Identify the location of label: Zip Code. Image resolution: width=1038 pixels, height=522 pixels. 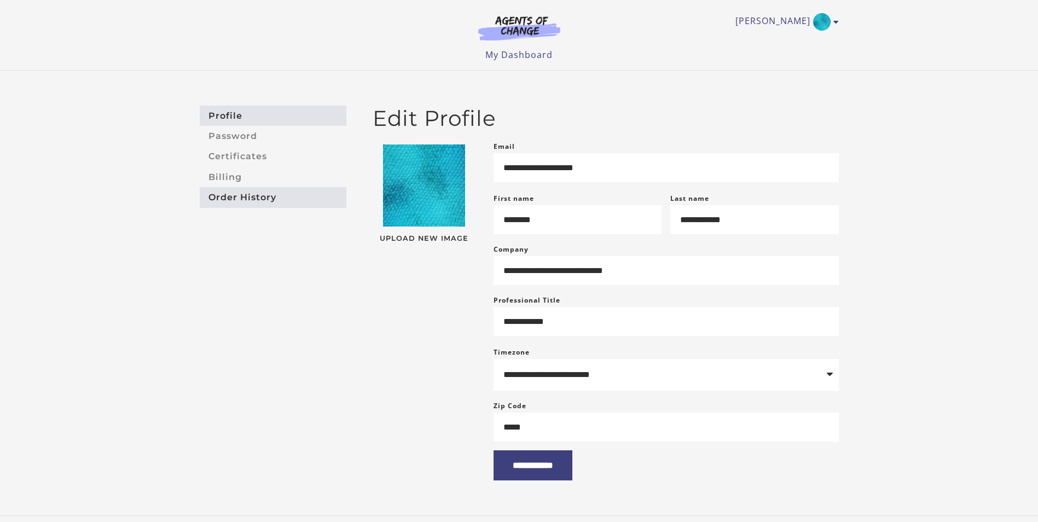
(510, 406).